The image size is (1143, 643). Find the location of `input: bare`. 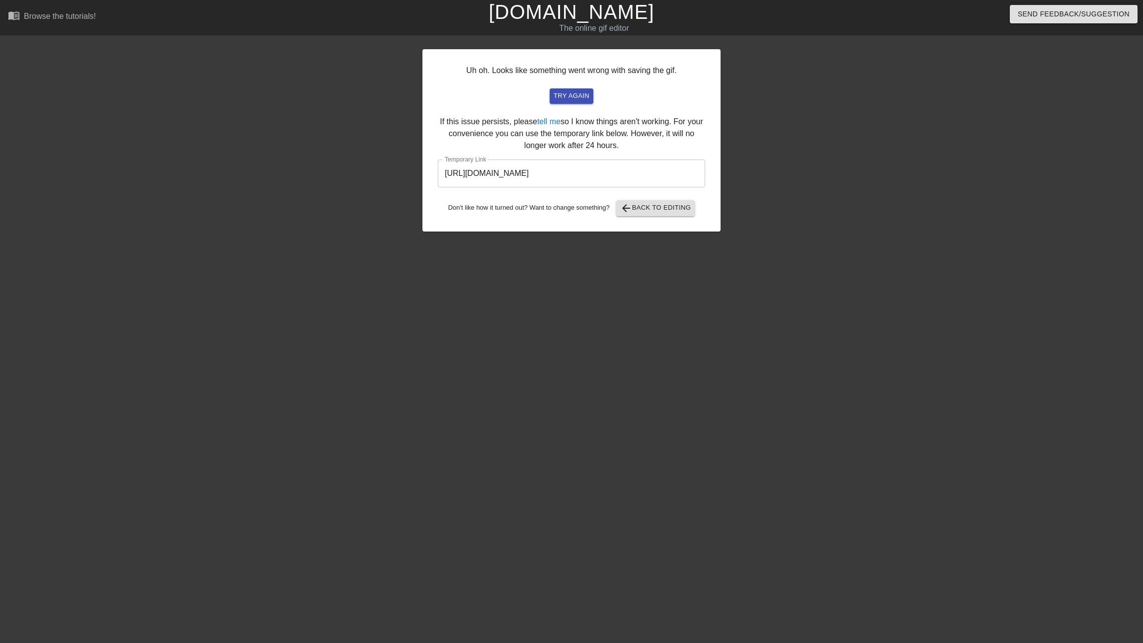

input: bare is located at coordinates (571, 173).